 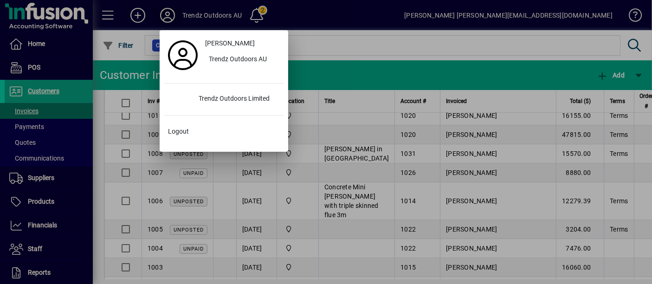 I want to click on button: Logout, so click(x=224, y=131).